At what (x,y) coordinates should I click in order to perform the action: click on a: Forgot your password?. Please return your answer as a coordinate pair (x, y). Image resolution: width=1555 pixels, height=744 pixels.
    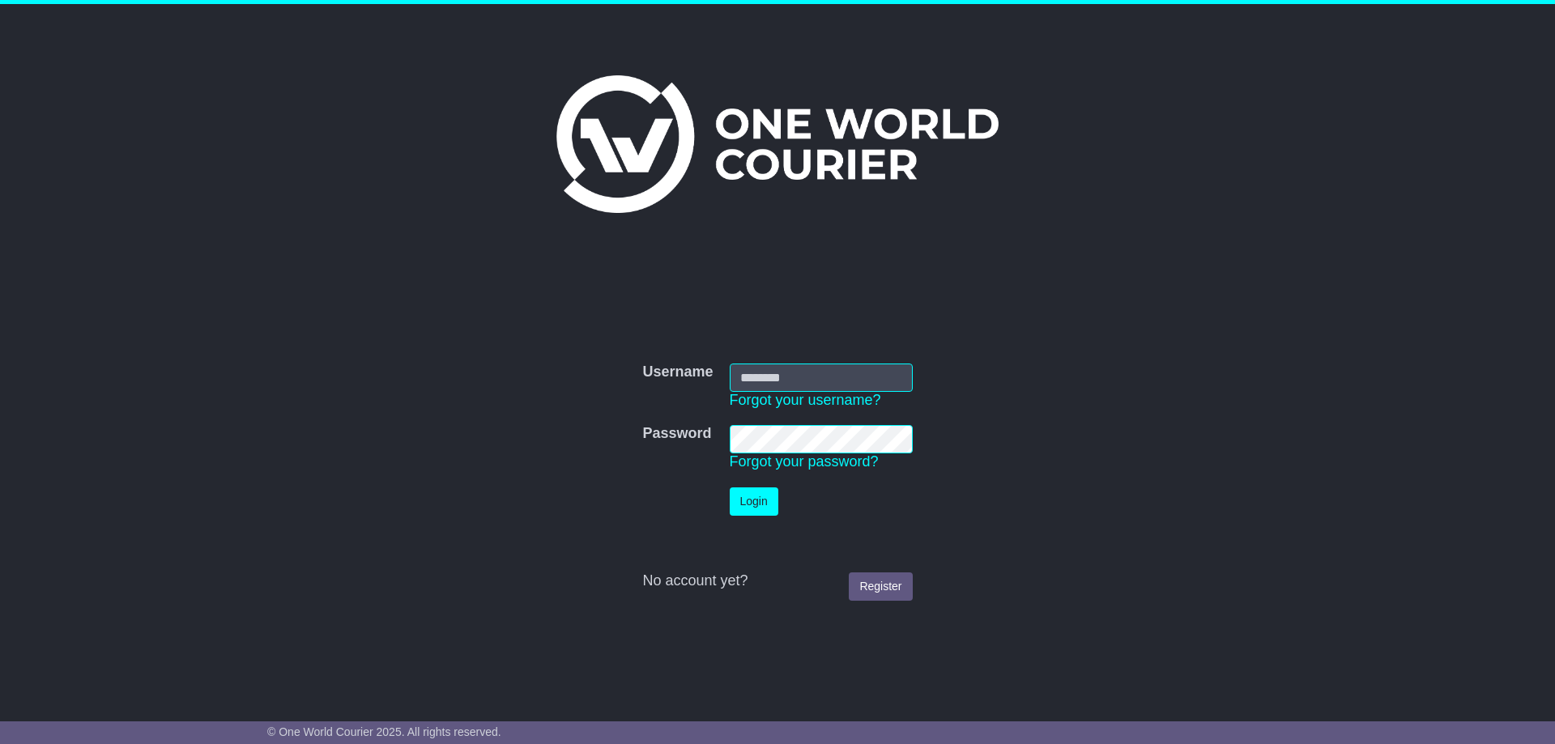
    Looking at the image, I should click on (804, 462).